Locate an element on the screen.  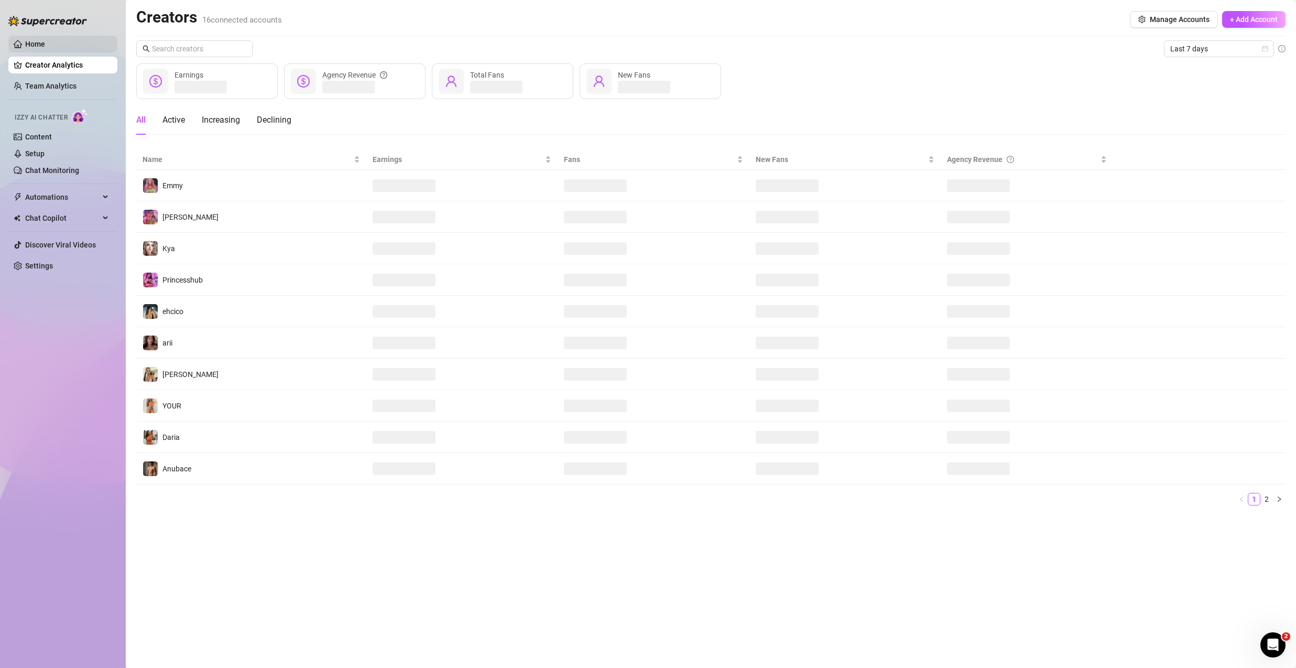
a: Creator Analytics is located at coordinates (67, 65).